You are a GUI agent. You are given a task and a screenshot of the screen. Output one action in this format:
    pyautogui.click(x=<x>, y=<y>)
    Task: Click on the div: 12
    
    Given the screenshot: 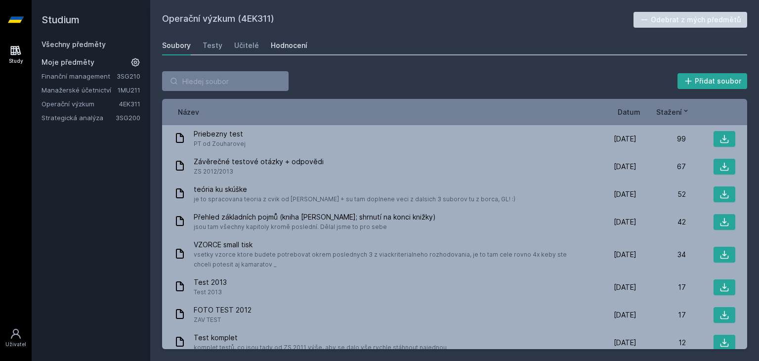 What is the action you would take?
    pyautogui.click(x=661, y=343)
    